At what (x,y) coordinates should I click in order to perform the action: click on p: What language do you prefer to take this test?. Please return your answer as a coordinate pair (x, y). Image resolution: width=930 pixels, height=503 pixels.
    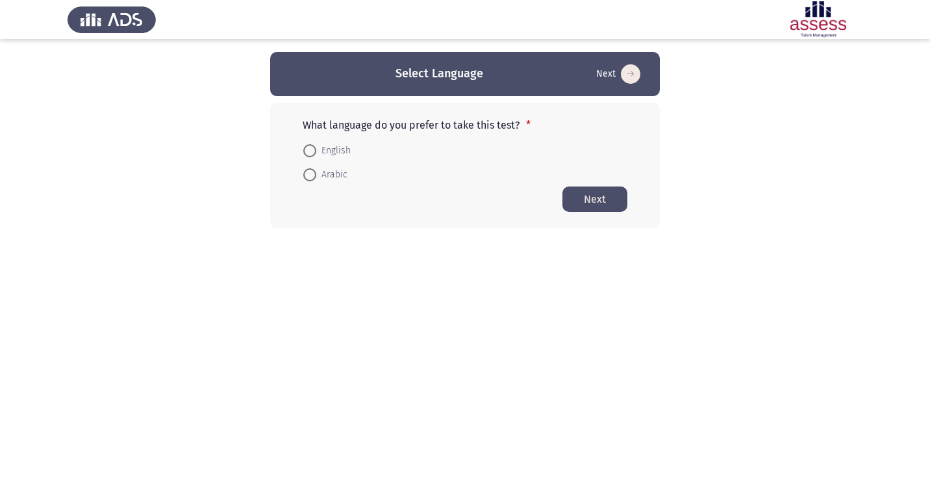
    Looking at the image, I should click on (465, 125).